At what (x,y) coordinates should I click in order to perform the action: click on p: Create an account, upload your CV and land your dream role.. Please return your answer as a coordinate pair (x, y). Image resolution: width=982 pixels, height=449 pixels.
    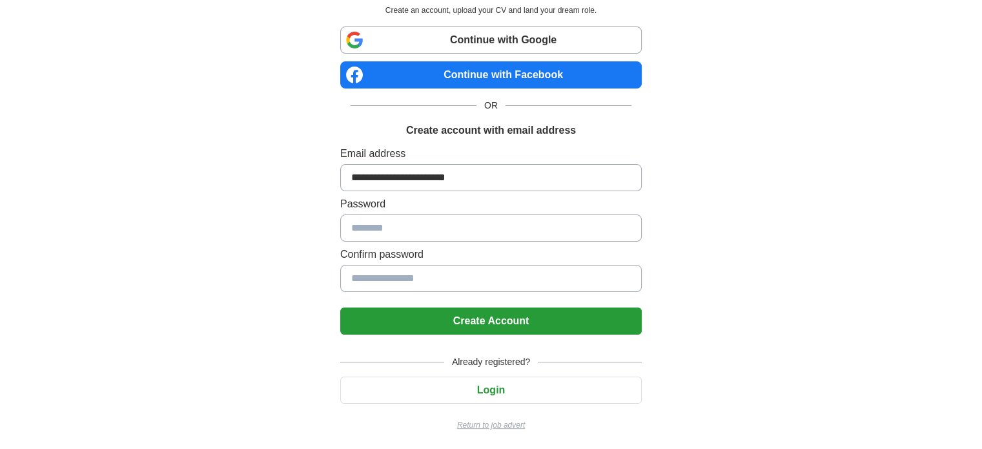
    Looking at the image, I should click on (491, 10).